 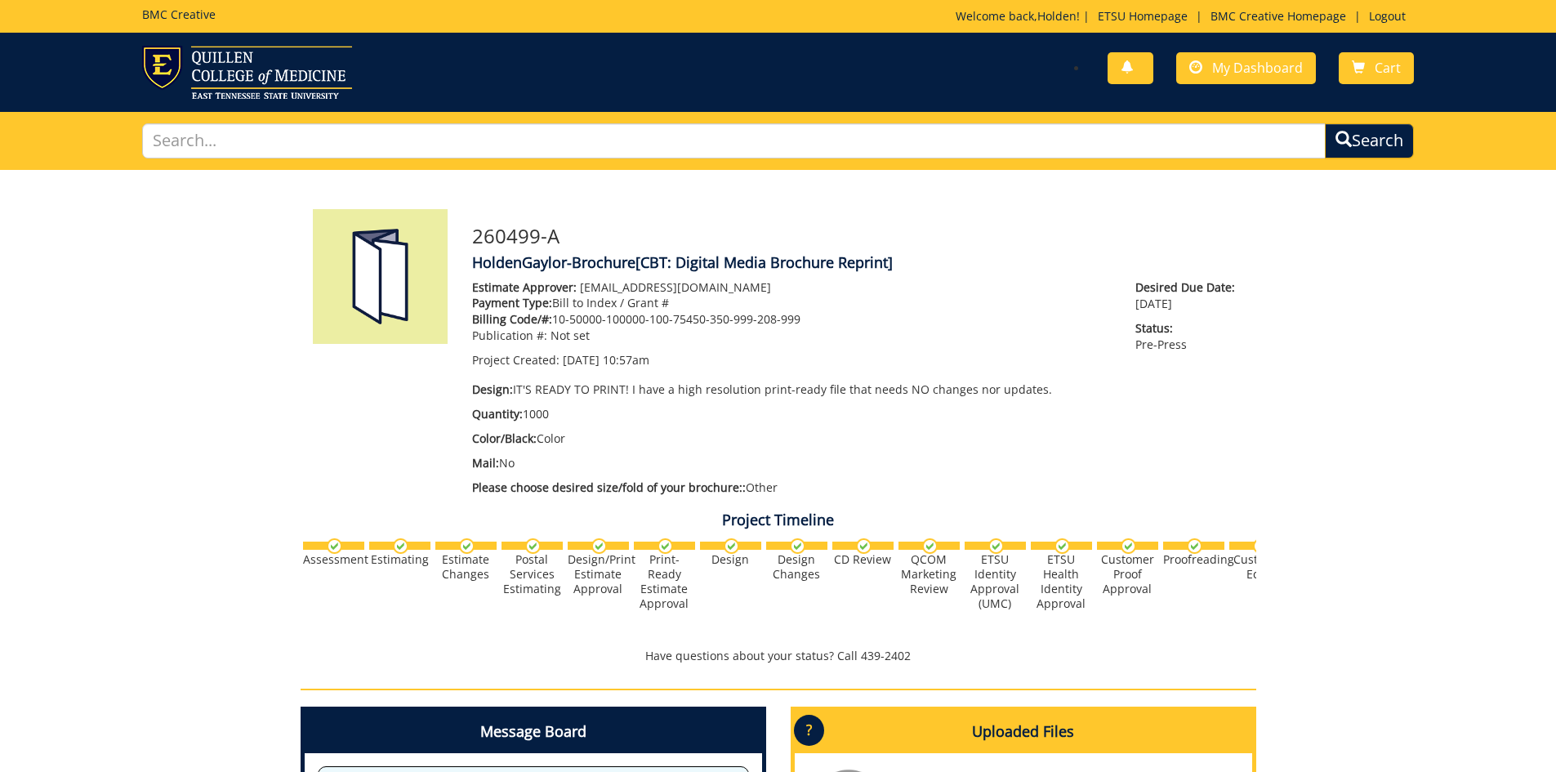 What do you see at coordinates (1185, 16) in the screenshot?
I see `p: Welcome back, ! | | |` at bounding box center [1185, 16].